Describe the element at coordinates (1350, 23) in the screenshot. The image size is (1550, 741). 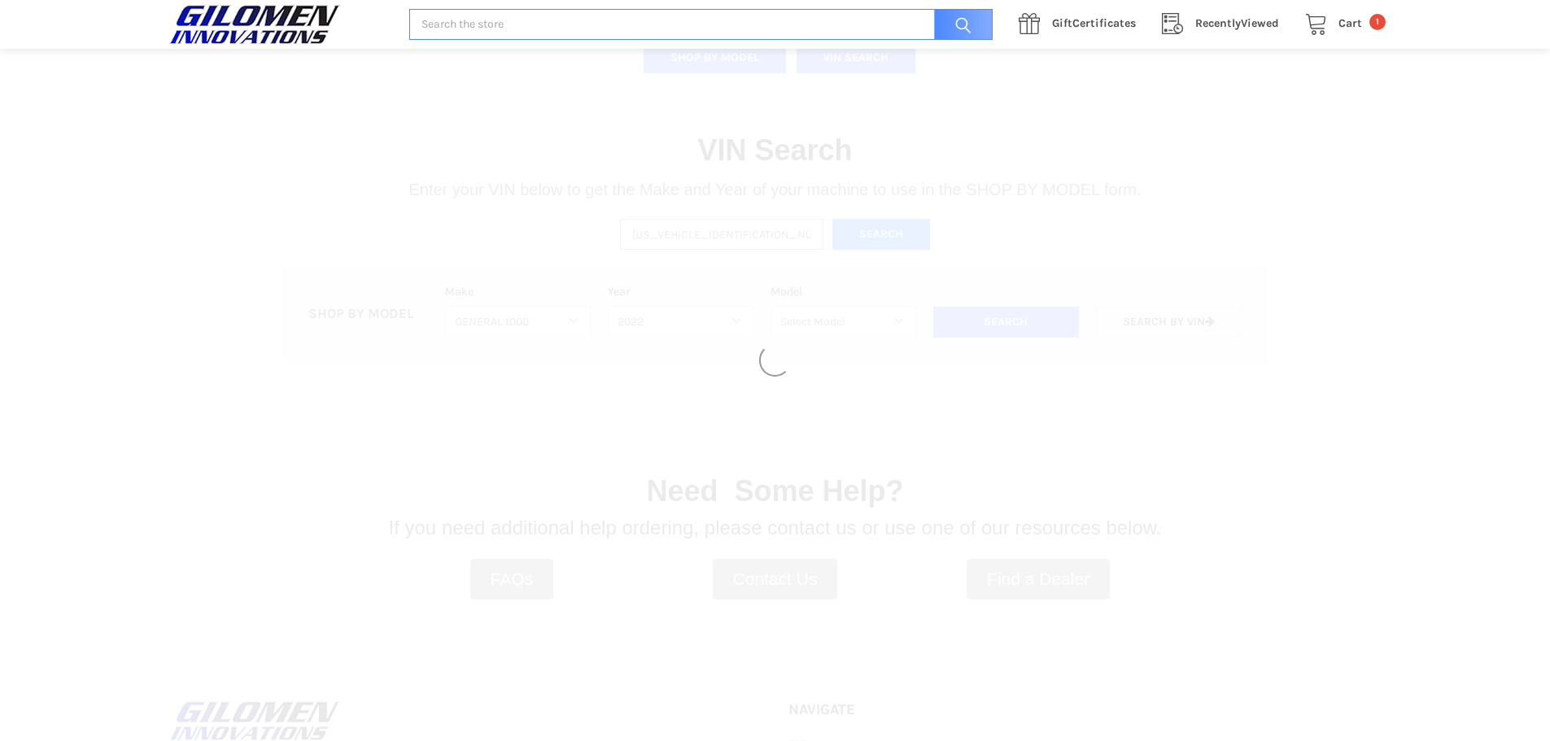
I see `span: Cart` at that location.